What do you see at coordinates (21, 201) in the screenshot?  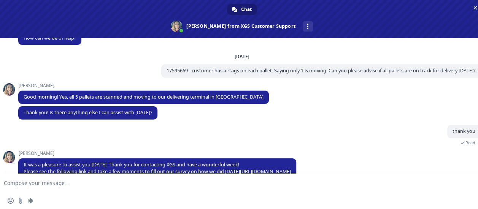 I see `span: Send a file` at bounding box center [21, 201].